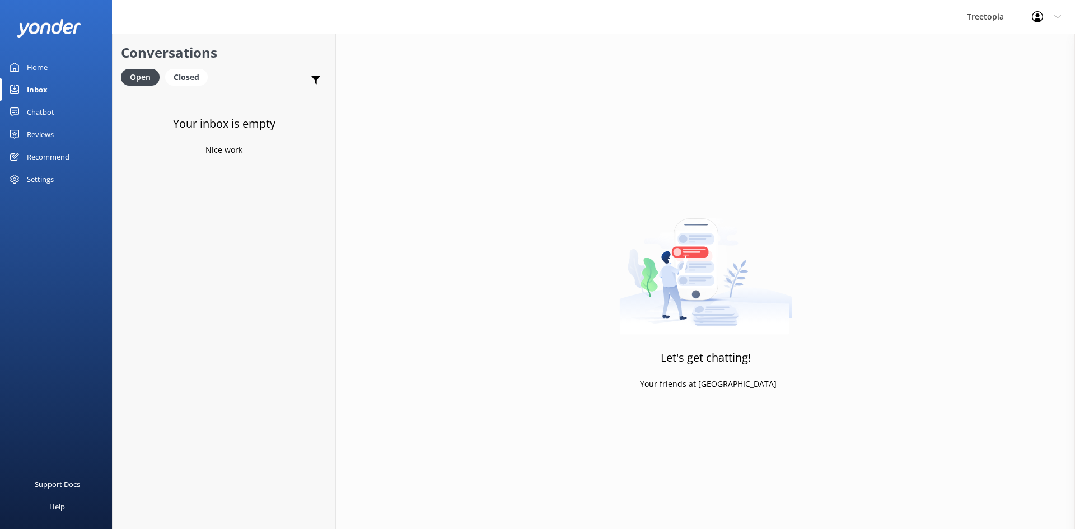 The image size is (1075, 529). What do you see at coordinates (48, 157) in the screenshot?
I see `div: Recommend` at bounding box center [48, 157].